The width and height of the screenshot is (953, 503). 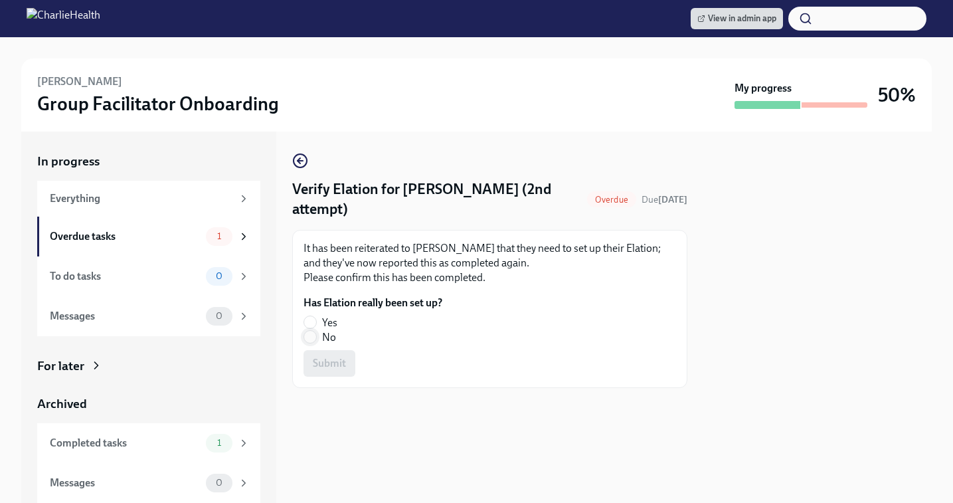 I want to click on span: August 12th, 2025 10:00, so click(x=664, y=199).